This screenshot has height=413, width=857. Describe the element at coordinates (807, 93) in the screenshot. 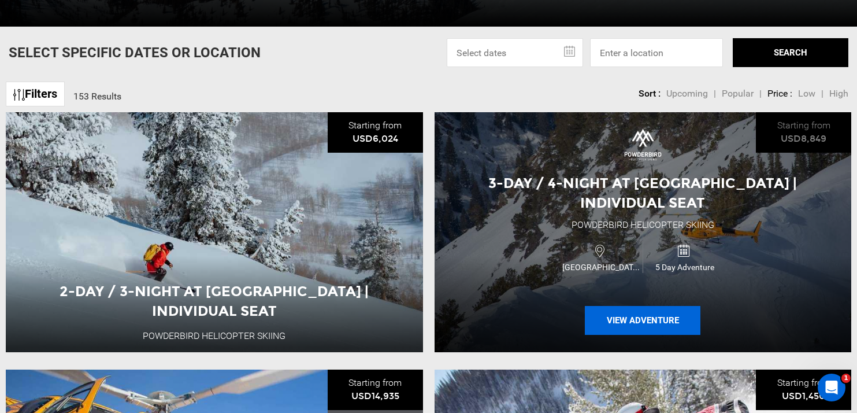

I see `span: Low` at that location.